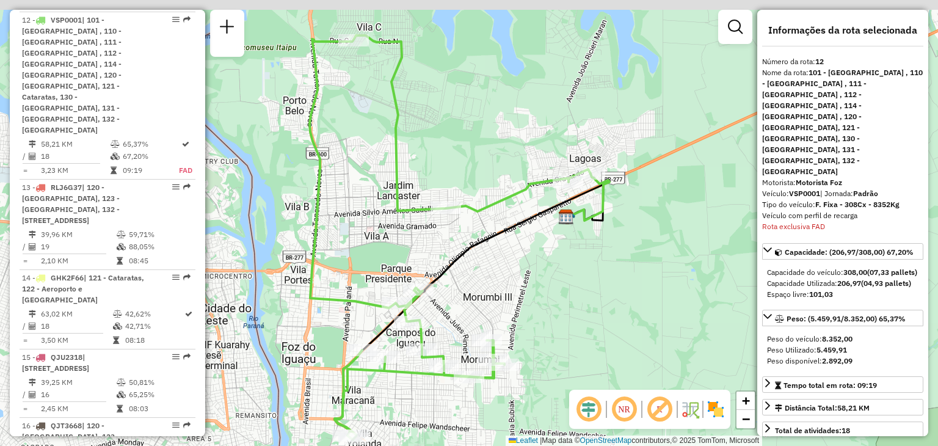 The width and height of the screenshot is (938, 446). I want to click on strong: Padrão, so click(865, 193).